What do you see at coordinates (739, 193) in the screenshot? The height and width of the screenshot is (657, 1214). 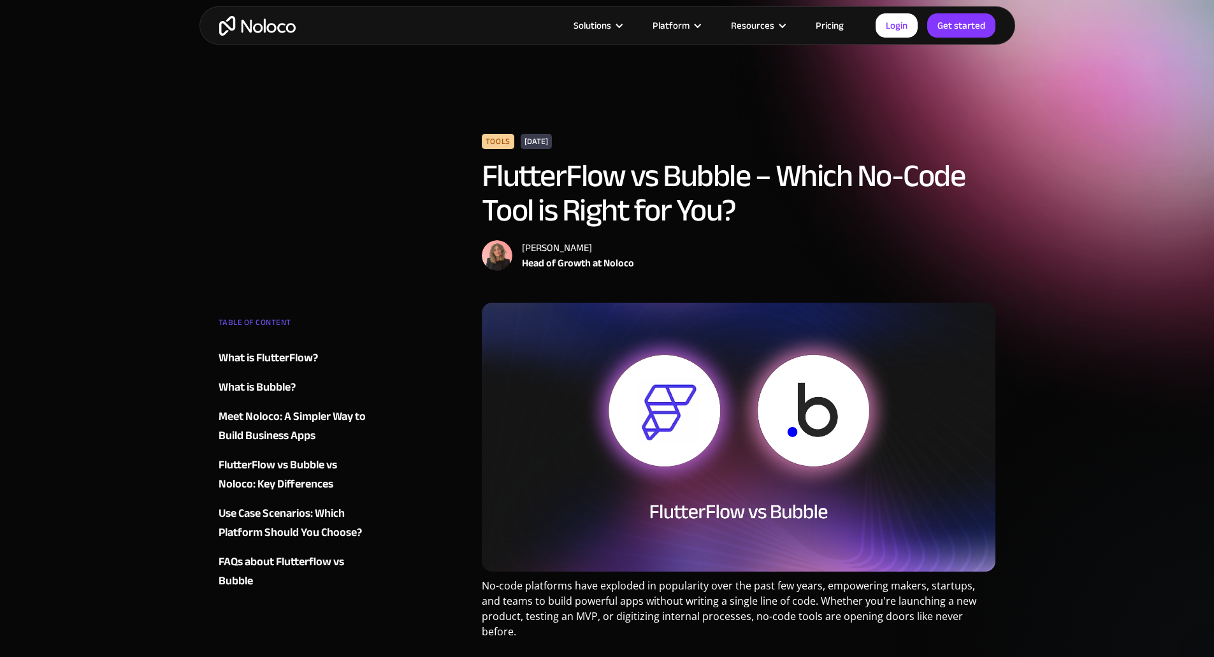 I see `h1: FlutterFlow vs Bubble – Which No-Code Tool is Right for You?` at bounding box center [739, 193].